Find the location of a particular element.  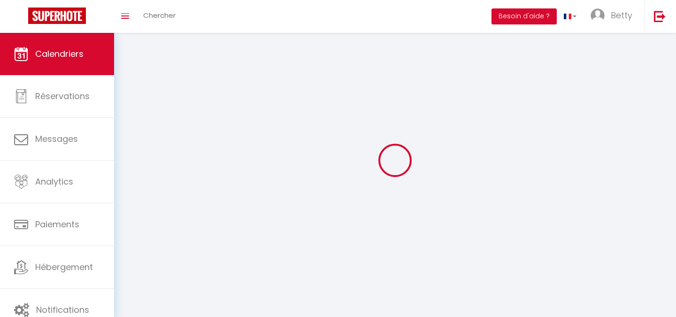

span: Betty is located at coordinates (621, 15).